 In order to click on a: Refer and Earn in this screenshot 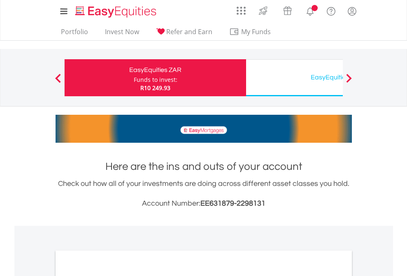, I will do `click(184, 34)`.